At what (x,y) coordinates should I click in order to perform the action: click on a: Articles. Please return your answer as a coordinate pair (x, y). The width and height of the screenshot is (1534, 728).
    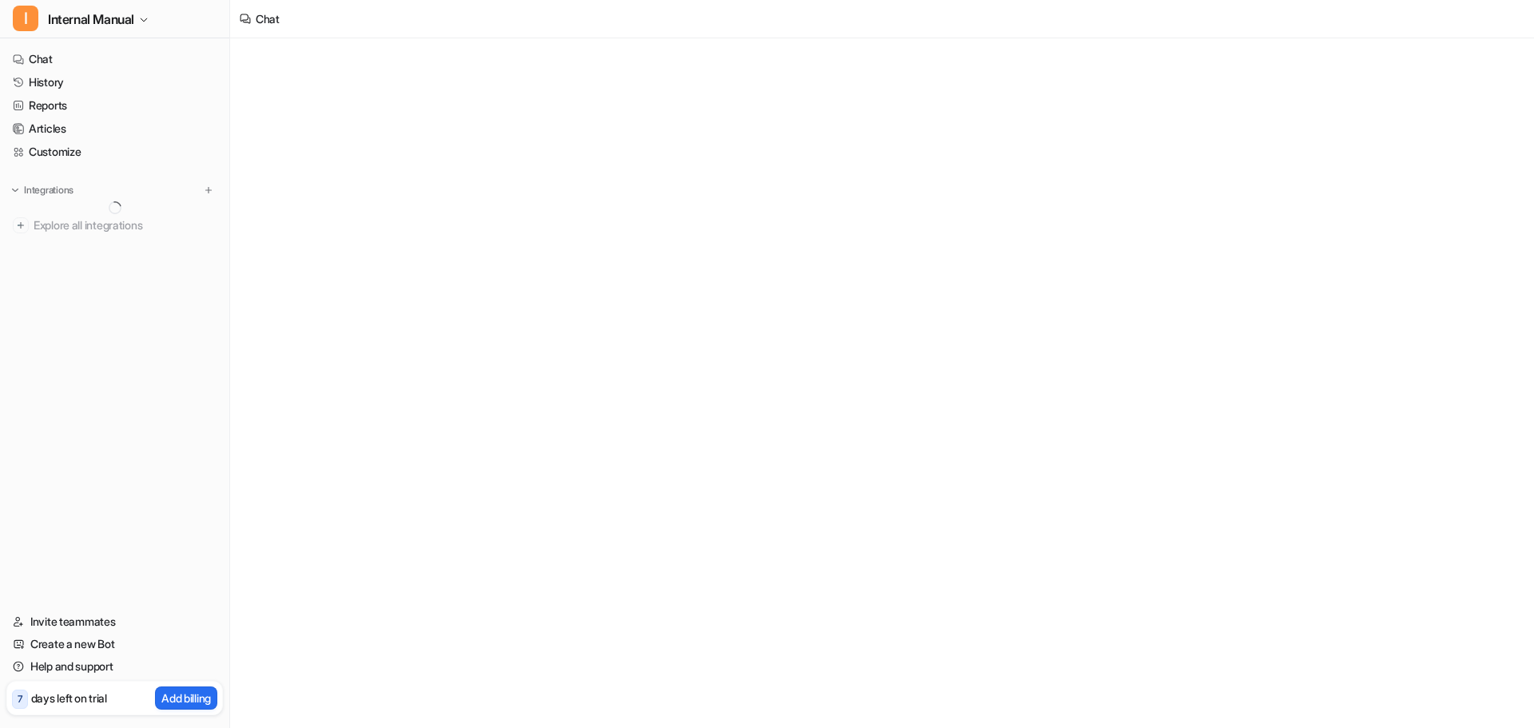
    Looking at the image, I should click on (114, 129).